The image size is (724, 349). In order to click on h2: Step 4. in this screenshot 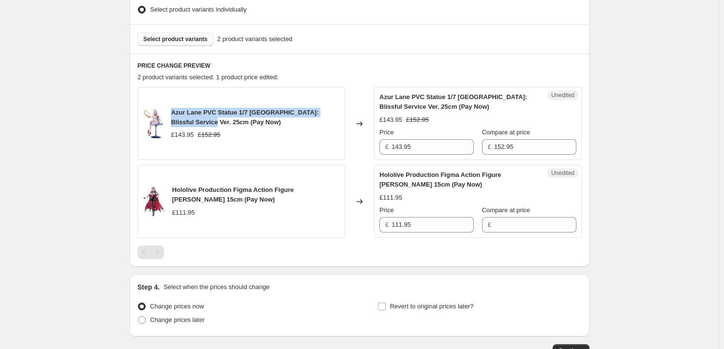, I will do `click(149, 287)`.